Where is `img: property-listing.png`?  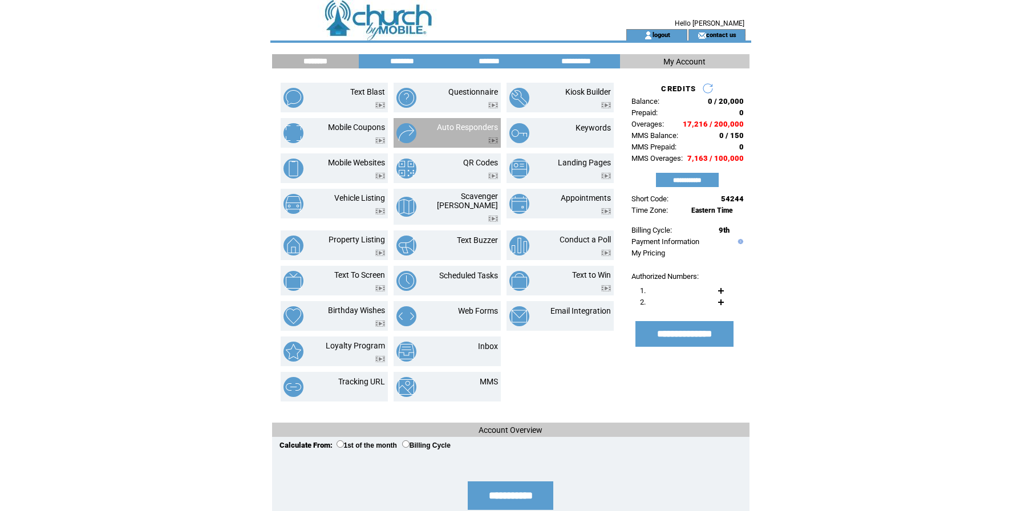 img: property-listing.png is located at coordinates (293, 245).